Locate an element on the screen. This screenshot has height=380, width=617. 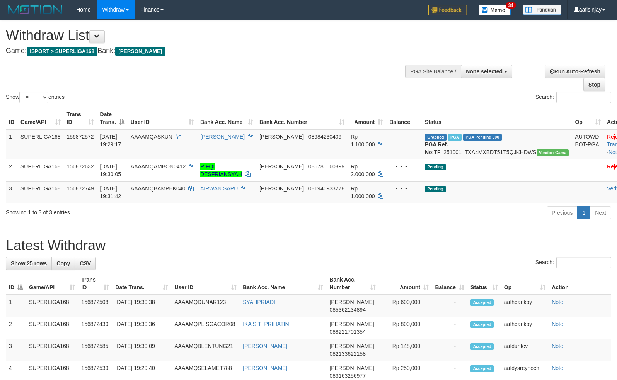
span: Copy 083163256977 to clipboard is located at coordinates (347, 376).